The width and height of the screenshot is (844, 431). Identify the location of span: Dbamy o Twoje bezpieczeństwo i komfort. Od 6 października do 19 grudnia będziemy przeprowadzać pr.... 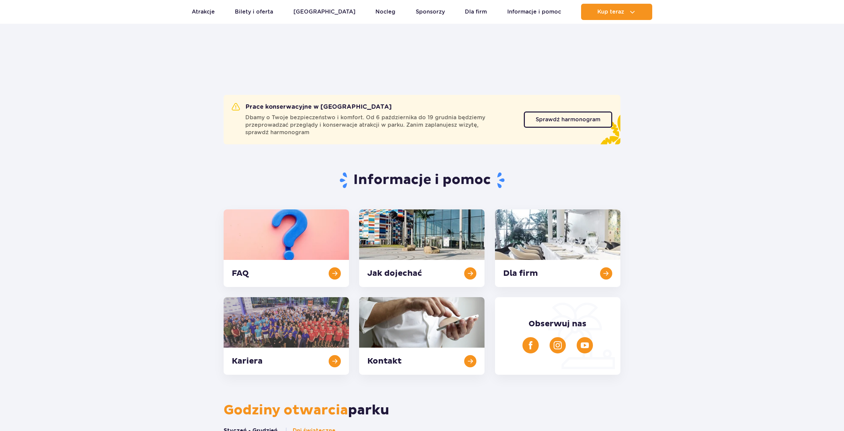
(380, 125).